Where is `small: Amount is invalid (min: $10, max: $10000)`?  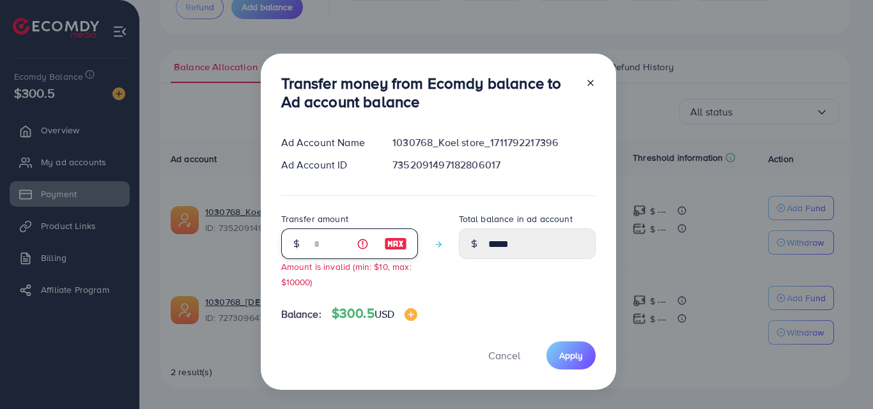
small: Amount is invalid (min: $10, max: $10000) is located at coordinates (346, 274).